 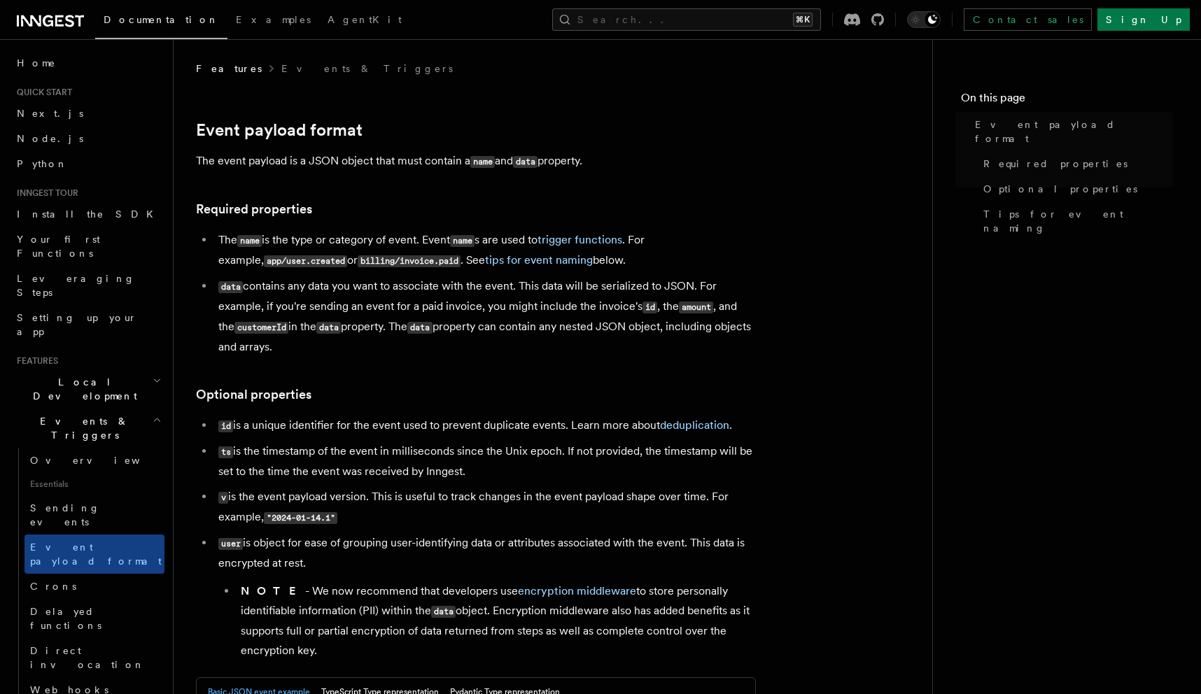 What do you see at coordinates (485, 251) in the screenshot?
I see `li: The is the type or category of event. Event s are used to . For example, or . See below.` at bounding box center [485, 251].